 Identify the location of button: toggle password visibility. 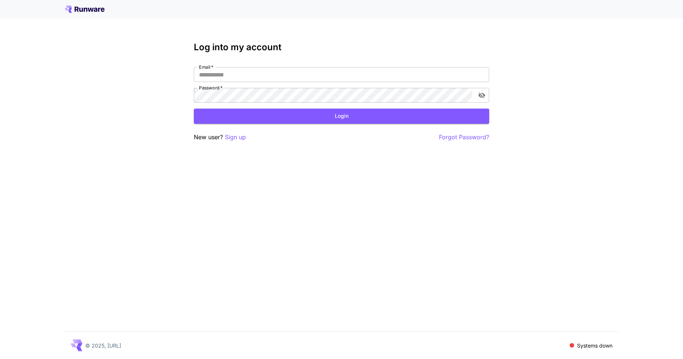
(482, 95).